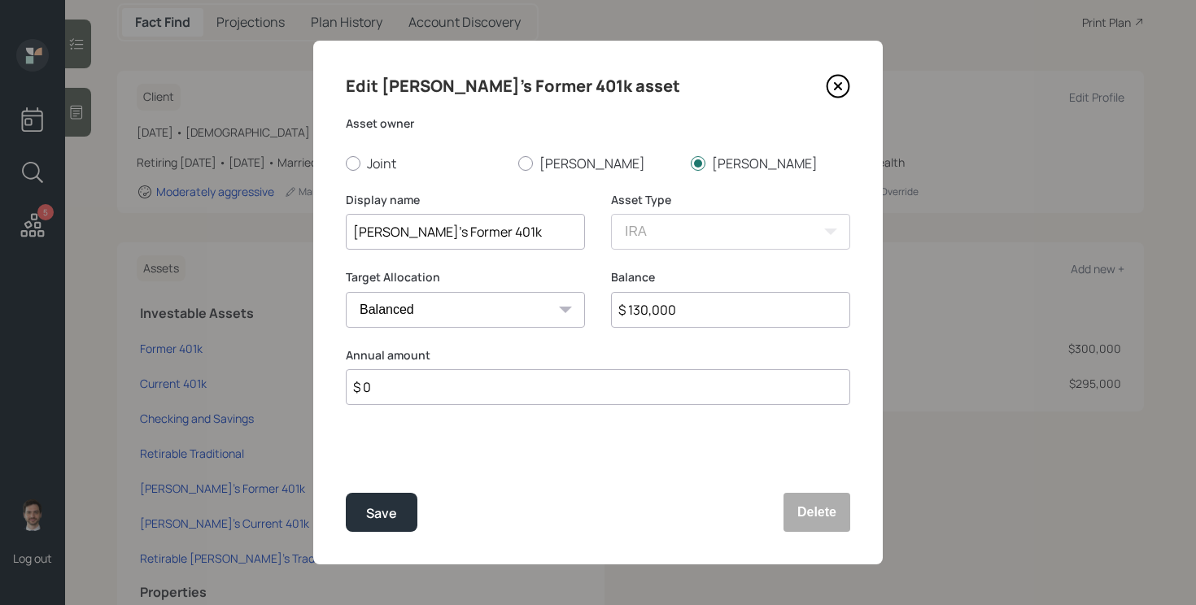  What do you see at coordinates (731, 200) in the screenshot?
I see `label: Asset Type` at bounding box center [731, 200].